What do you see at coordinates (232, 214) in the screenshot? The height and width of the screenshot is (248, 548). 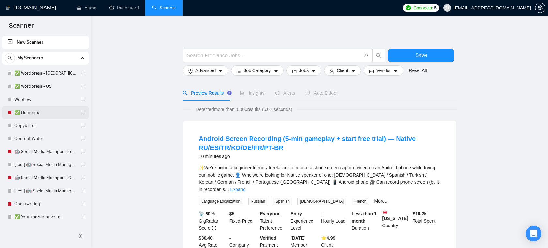 I see `b: $ 5` at bounding box center [232, 214].